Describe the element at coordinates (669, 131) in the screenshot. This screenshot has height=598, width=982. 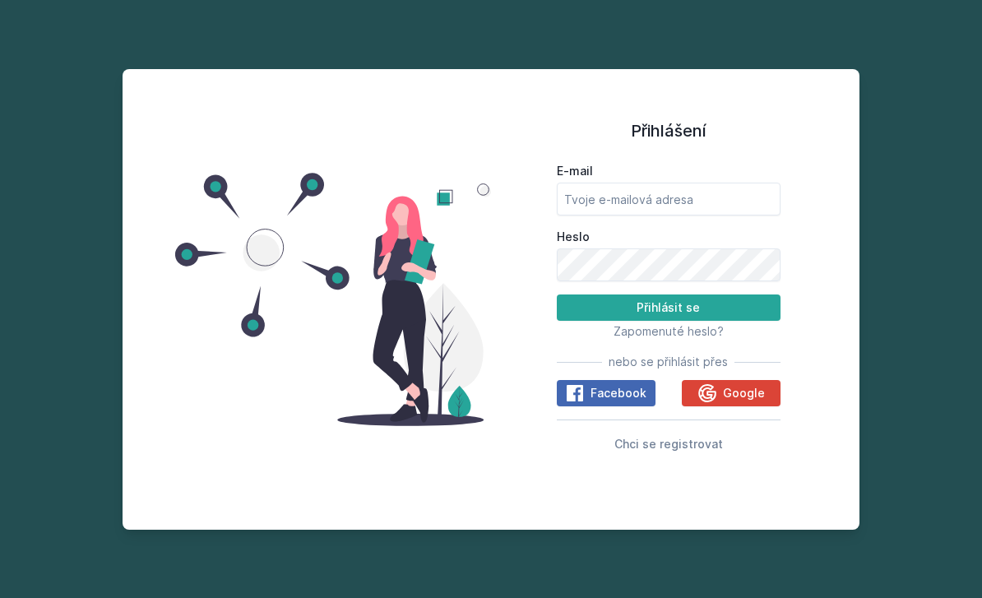
I see `h1: Přihlášení` at that location.